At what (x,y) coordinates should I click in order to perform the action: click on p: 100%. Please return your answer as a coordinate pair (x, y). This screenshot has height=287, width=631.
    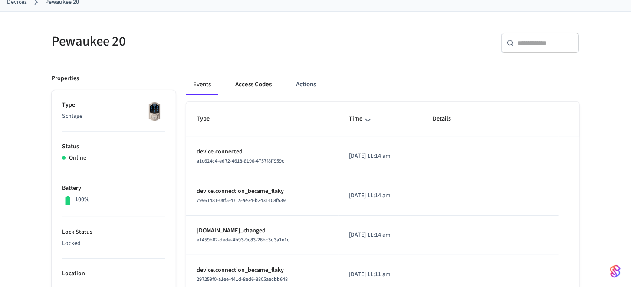
    Looking at the image, I should click on (82, 200).